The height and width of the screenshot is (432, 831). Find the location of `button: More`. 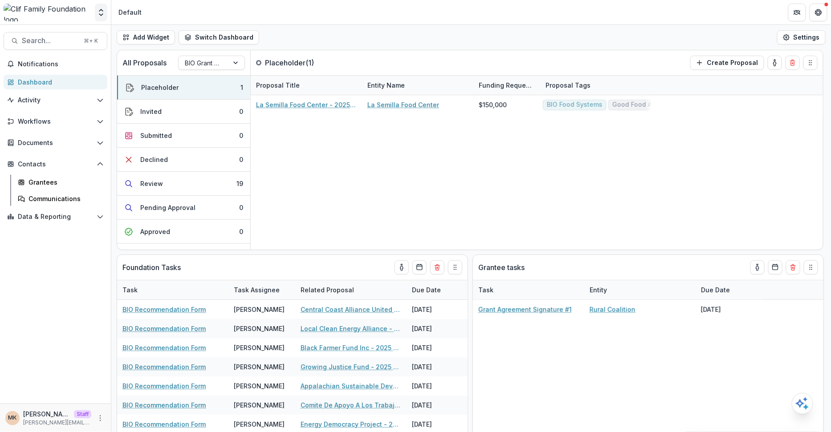

button: More is located at coordinates (100, 418).